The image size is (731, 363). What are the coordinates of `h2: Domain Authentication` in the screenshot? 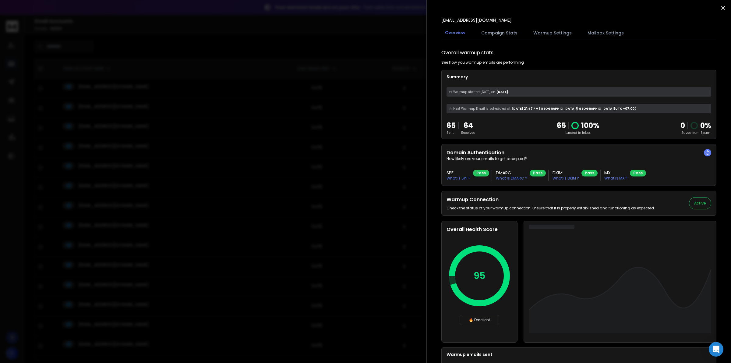 It's located at (579, 153).